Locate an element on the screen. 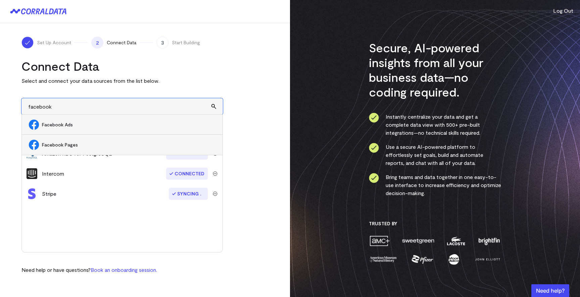 The width and height of the screenshot is (580, 297). img: pfizer-e137f5fc.png is located at coordinates (422, 259).